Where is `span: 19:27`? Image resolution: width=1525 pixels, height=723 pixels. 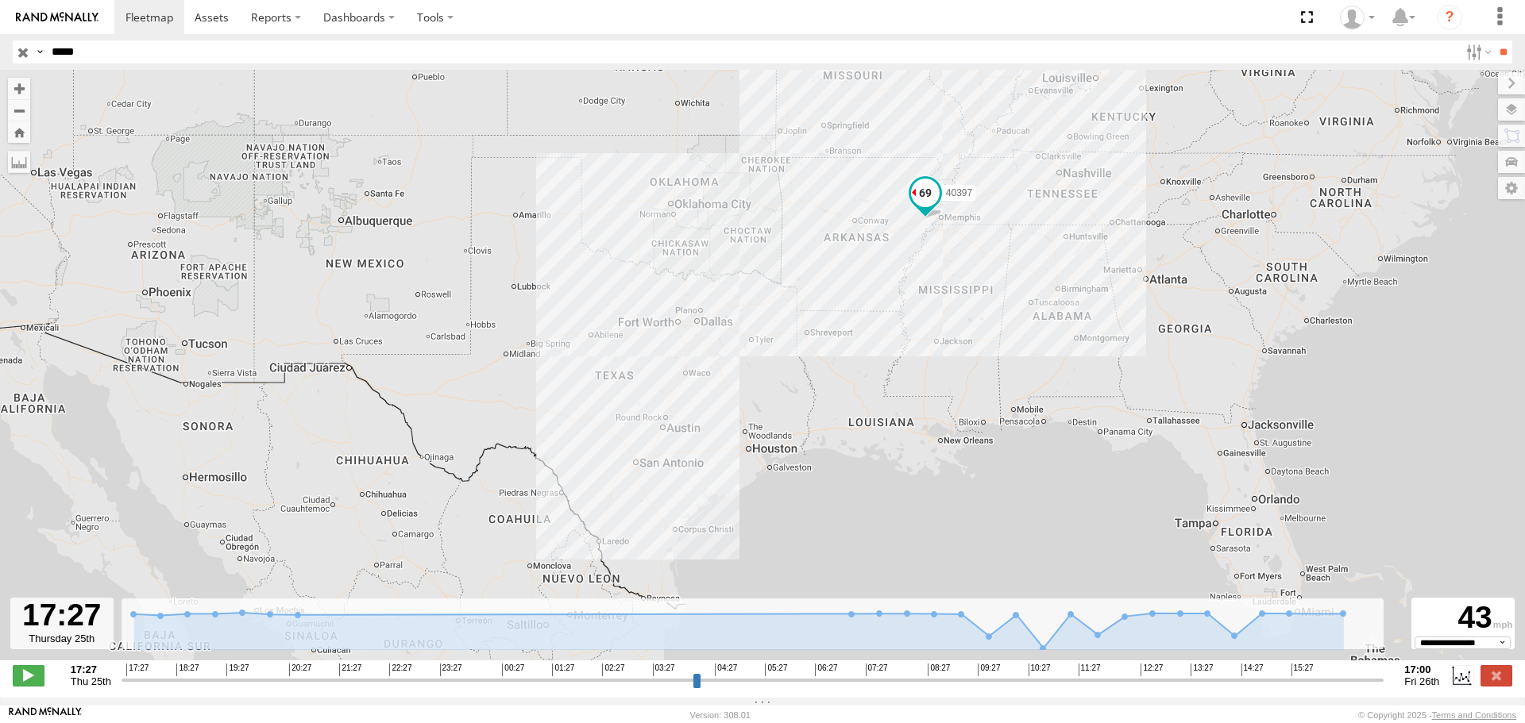
span: 19:27 is located at coordinates (237, 670).